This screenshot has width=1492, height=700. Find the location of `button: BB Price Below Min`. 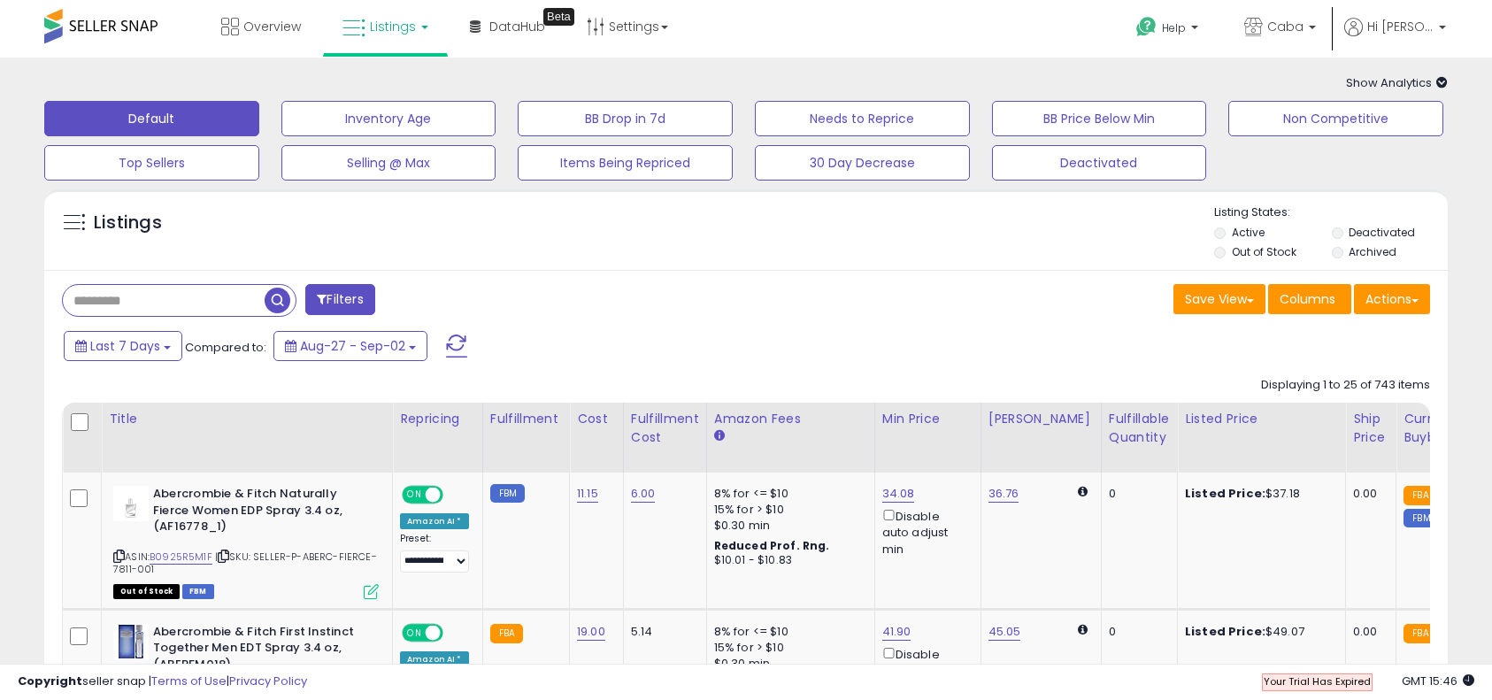

button: BB Price Below Min is located at coordinates (1099, 119).